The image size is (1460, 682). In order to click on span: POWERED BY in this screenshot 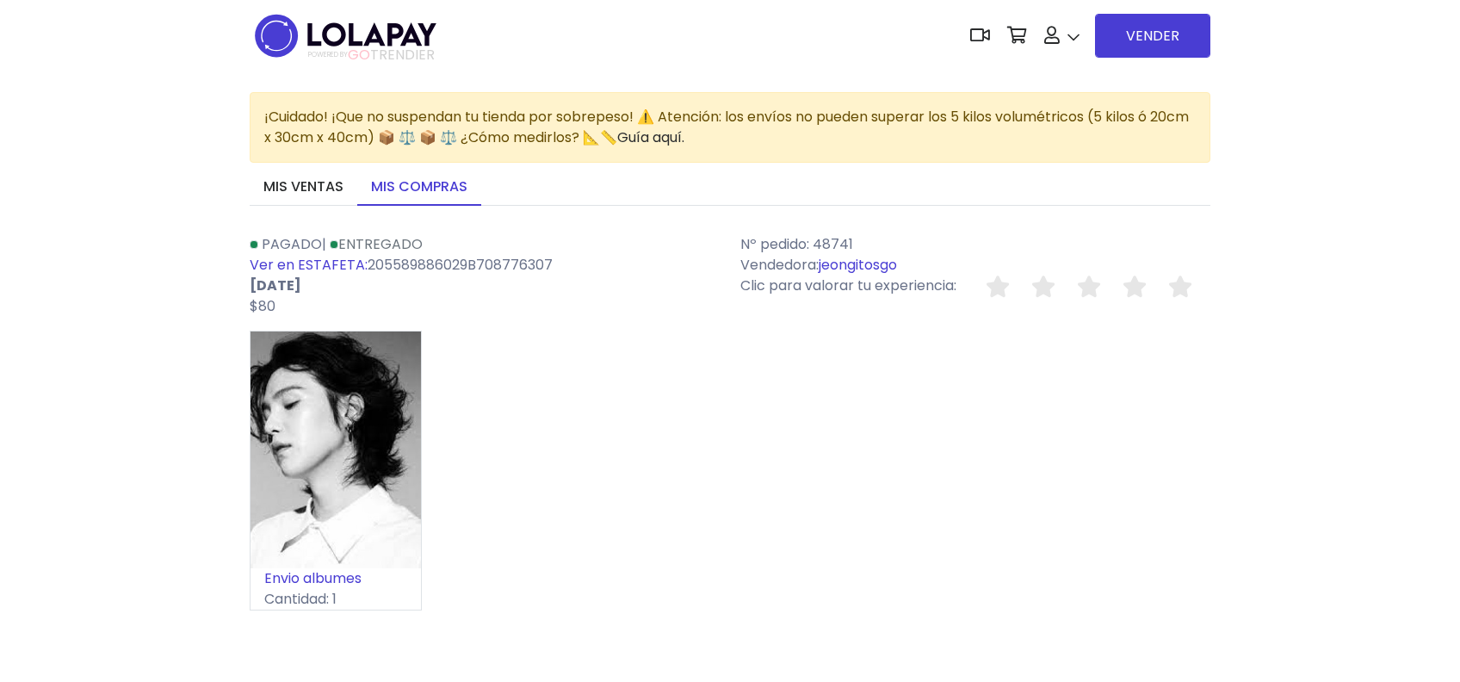, I will do `click(328, 54)`.